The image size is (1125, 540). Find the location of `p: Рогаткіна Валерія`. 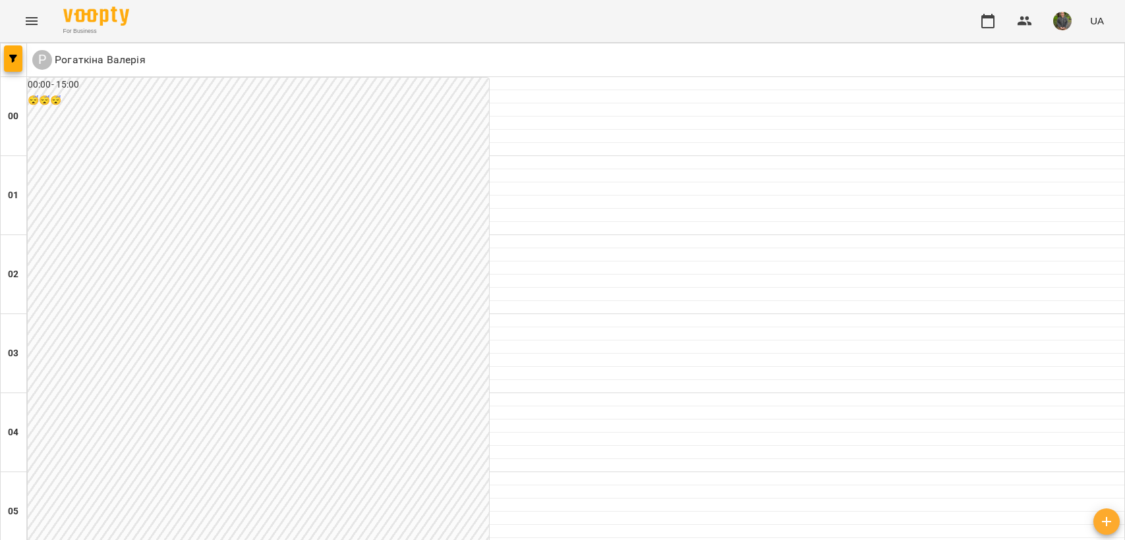

p: Рогаткіна Валерія is located at coordinates (99, 60).